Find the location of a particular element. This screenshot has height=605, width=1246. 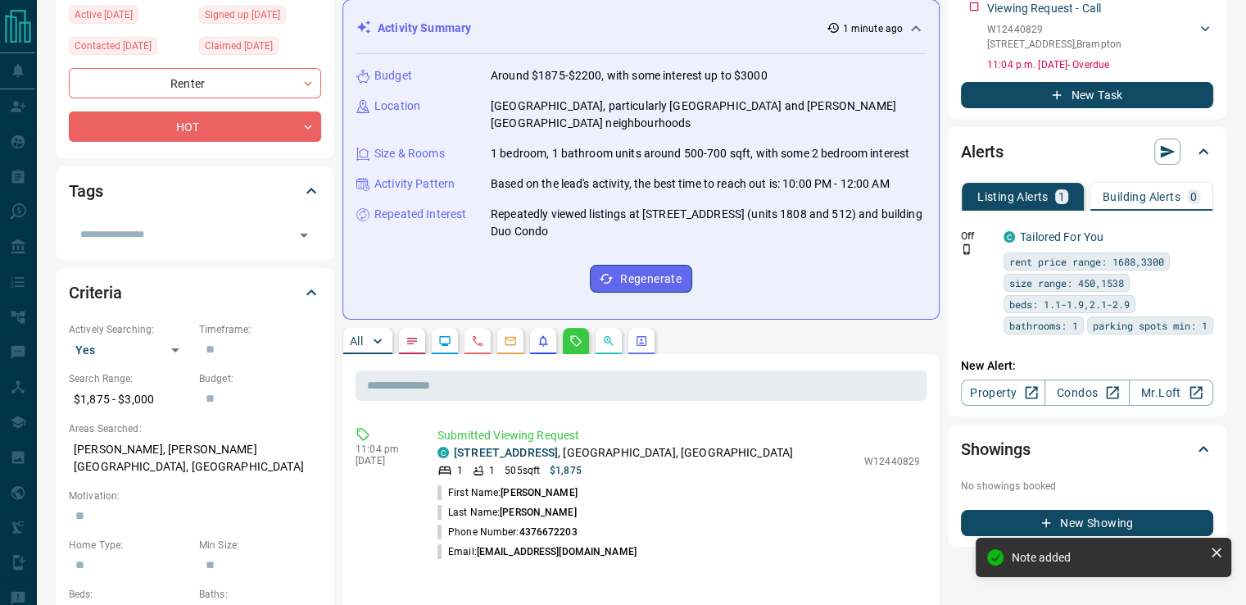

p: 1 minute ago is located at coordinates (872, 29).